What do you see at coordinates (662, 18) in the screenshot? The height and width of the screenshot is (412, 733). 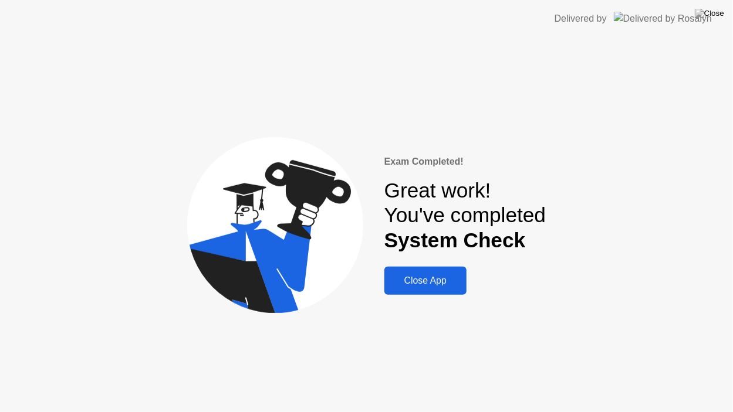 I see `img: Delivered by Rosalyn` at bounding box center [662, 18].